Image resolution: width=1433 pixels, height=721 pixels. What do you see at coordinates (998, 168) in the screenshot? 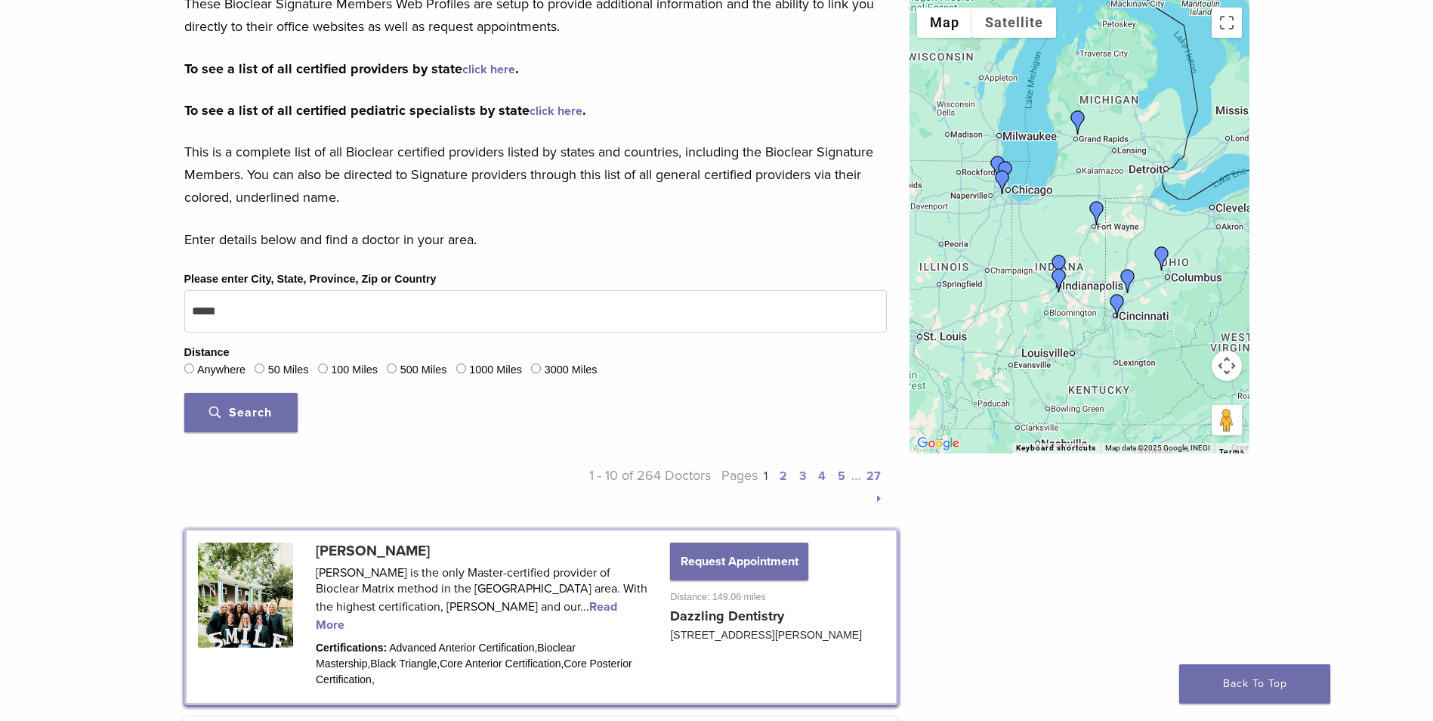
I see `div: Joana Tylman` at bounding box center [998, 168].